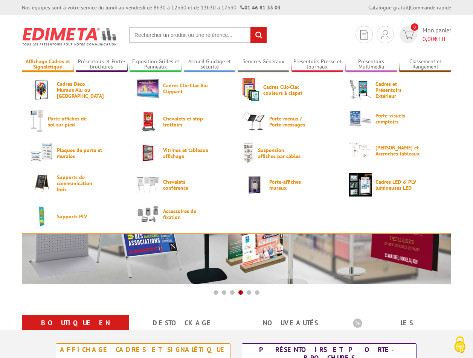  Describe the element at coordinates (183, 153) in the screenshot. I see `a: Vitrines et tableaux affichage` at that location.